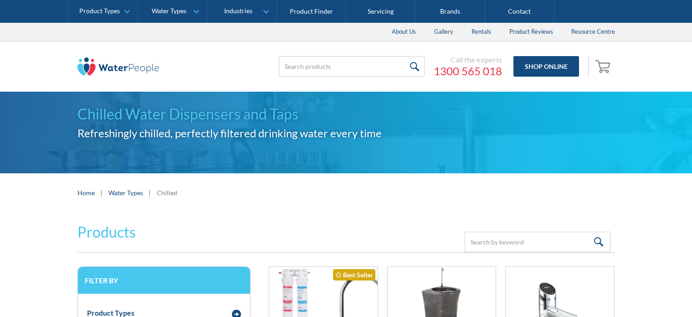 This screenshot has height=317, width=692. What do you see at coordinates (107, 232) in the screenshot?
I see `h2: Products` at bounding box center [107, 232].